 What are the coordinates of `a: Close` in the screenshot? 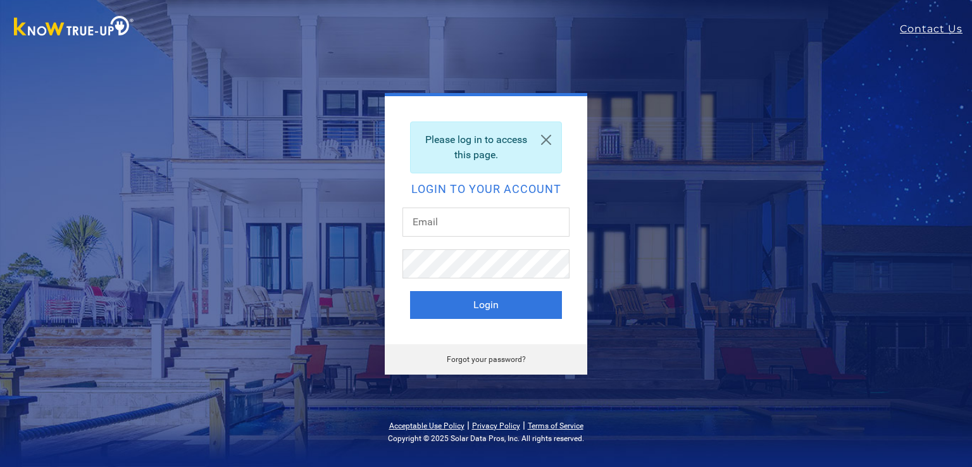 It's located at (546, 140).